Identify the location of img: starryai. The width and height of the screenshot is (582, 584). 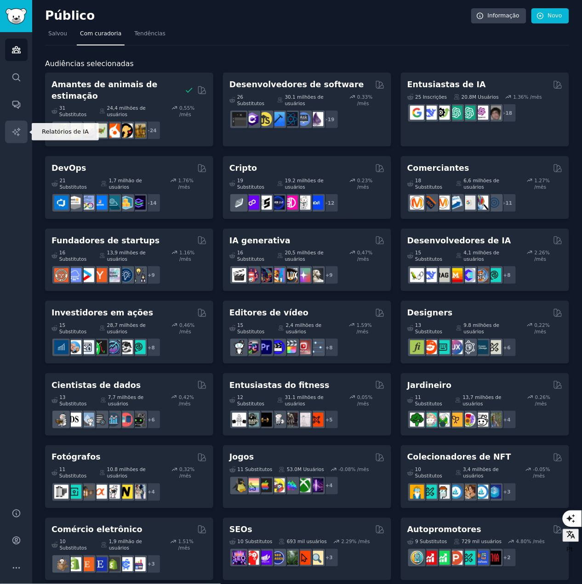
(303, 275).